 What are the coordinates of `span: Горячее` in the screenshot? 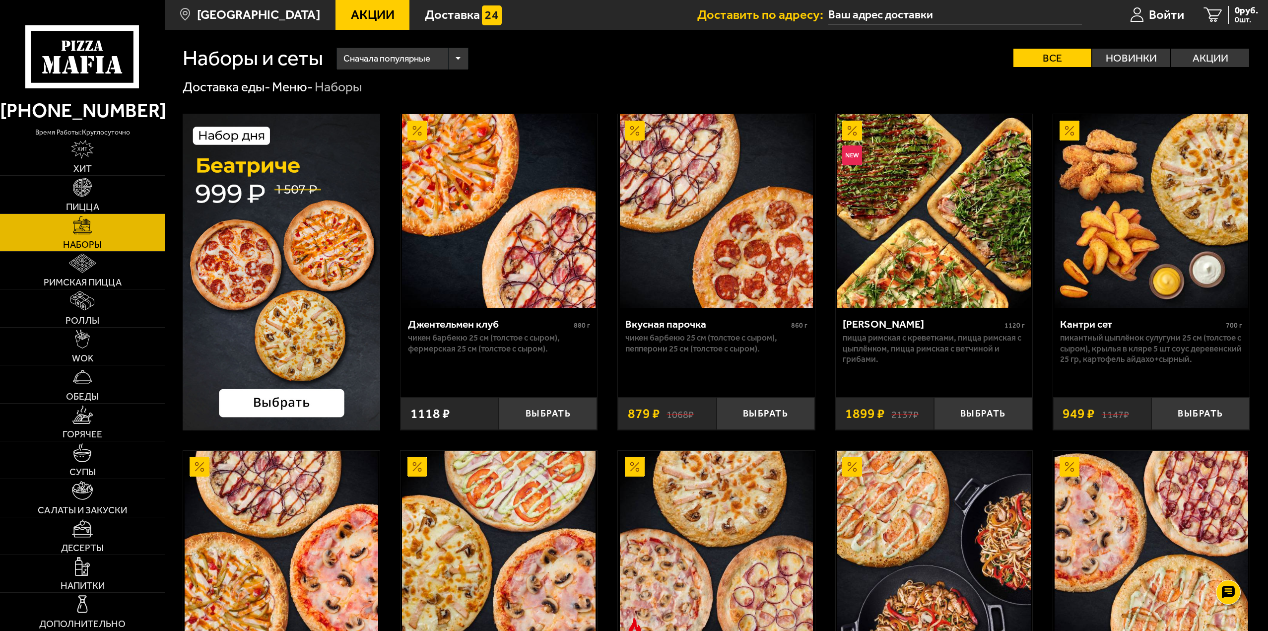 It's located at (82, 434).